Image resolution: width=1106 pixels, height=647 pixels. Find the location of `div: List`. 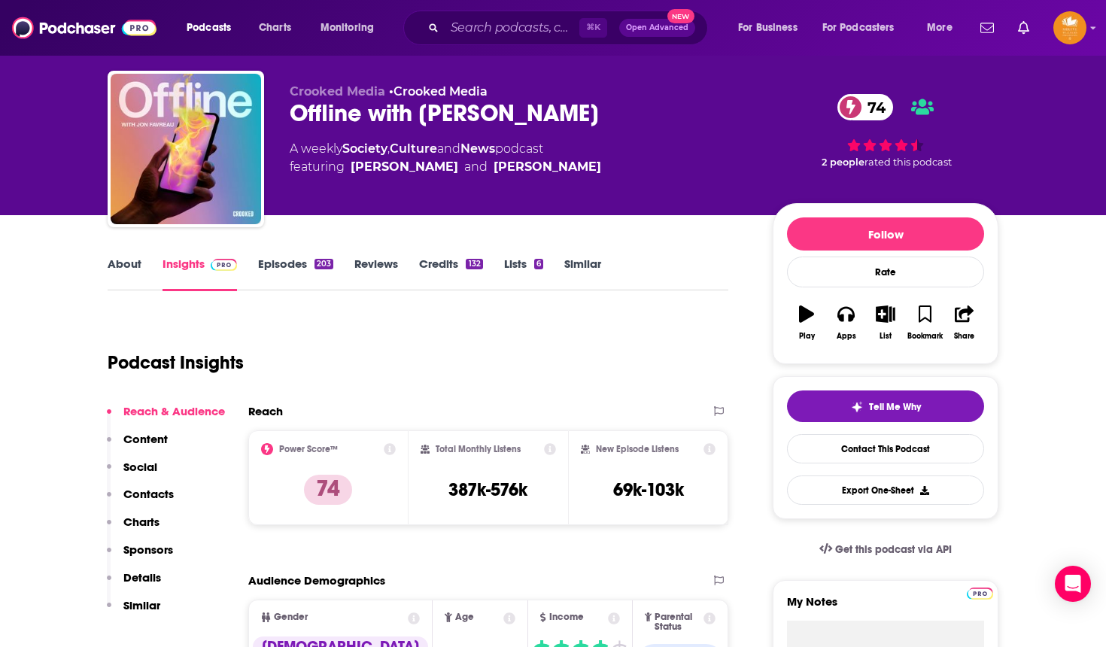

div: List is located at coordinates (886, 336).